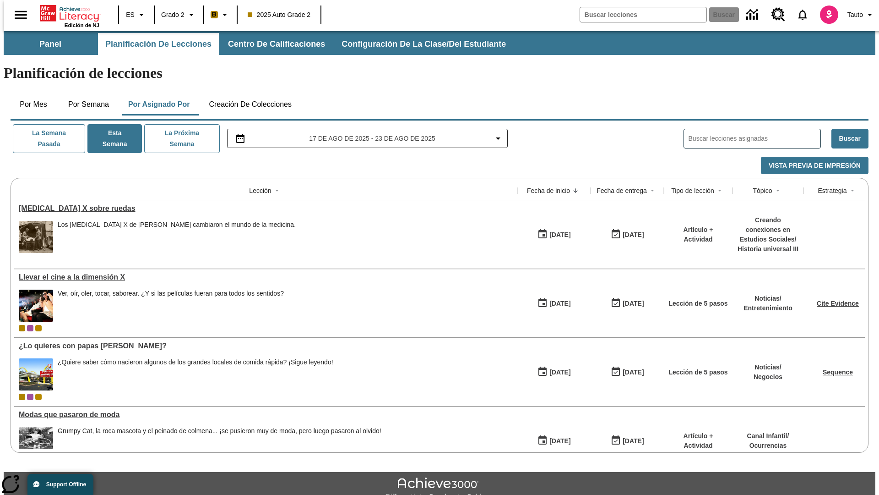  Describe the element at coordinates (49, 138) in the screenshot. I see `button: La semana pasada` at that location.